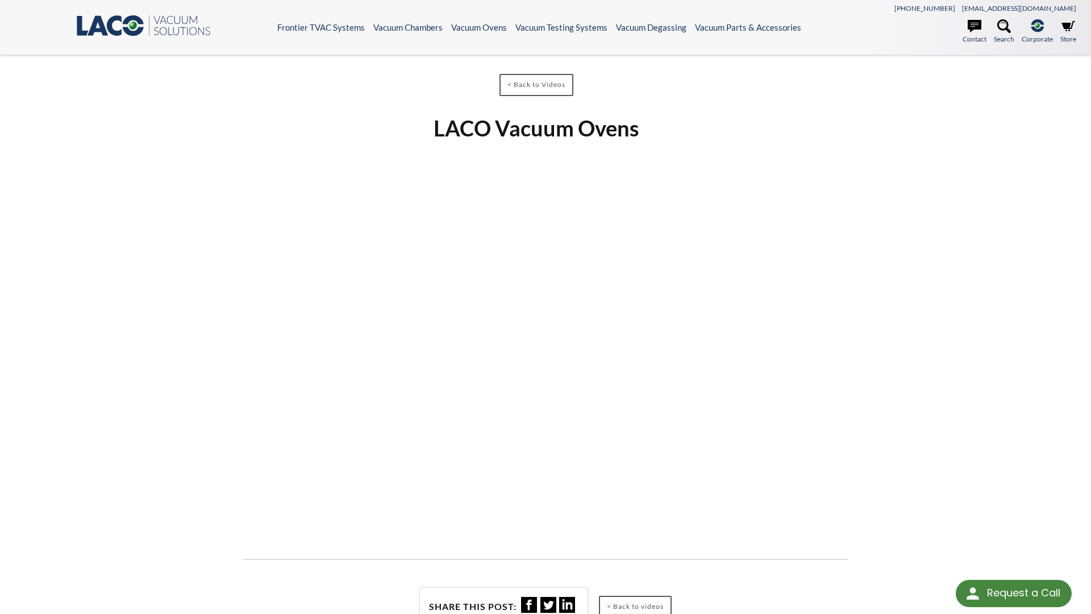  Describe the element at coordinates (1069, 32) in the screenshot. I see `a: Store` at that location.